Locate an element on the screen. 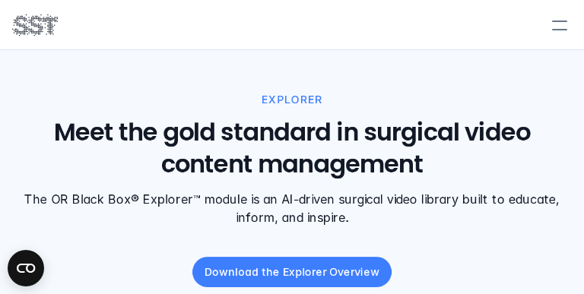 Image resolution: width=584 pixels, height=294 pixels. a: SST logo is located at coordinates (35, 25).